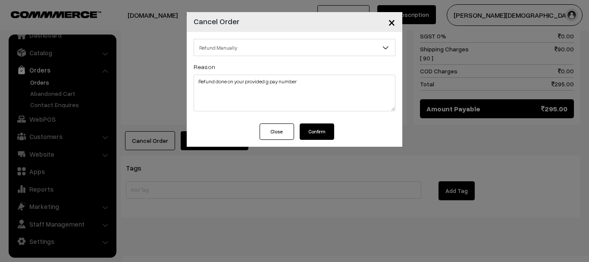 The width and height of the screenshot is (589, 262). Describe the element at coordinates (317, 131) in the screenshot. I see `button: Confirm` at that location.